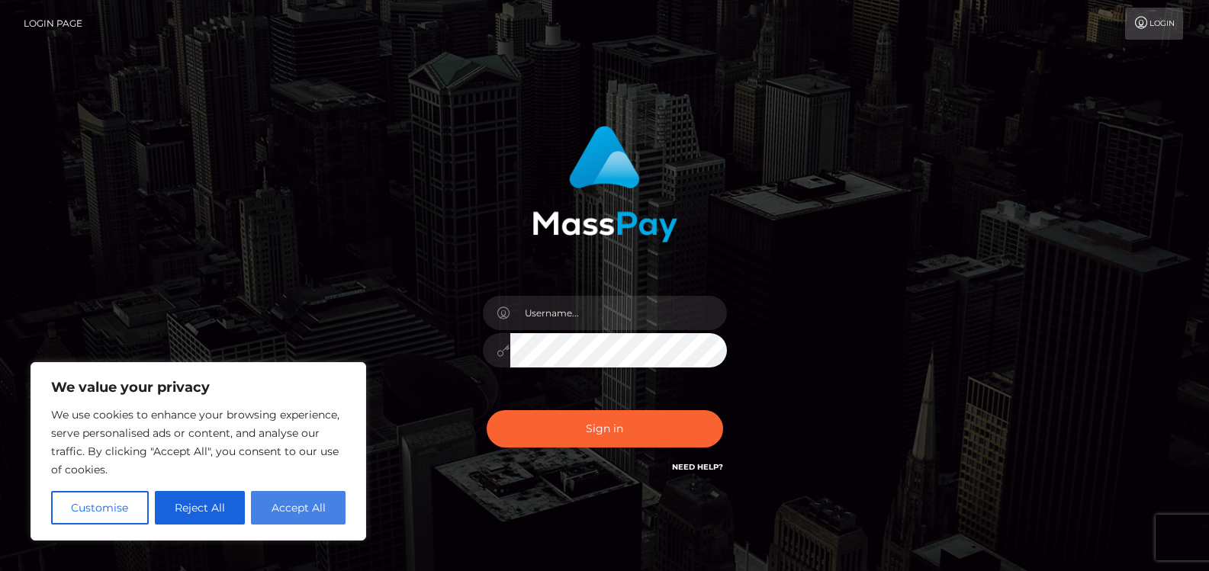 The height and width of the screenshot is (571, 1209). Describe the element at coordinates (1154, 24) in the screenshot. I see `a: Login` at that location.